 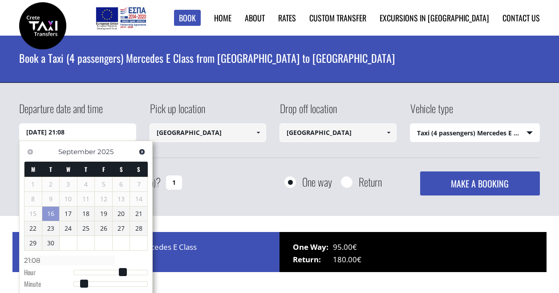 I want to click on label: Vehicle type, so click(x=431, y=112).